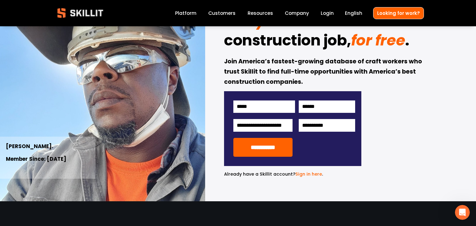 The height and width of the screenshot is (226, 476). I want to click on a: Company, so click(297, 13).